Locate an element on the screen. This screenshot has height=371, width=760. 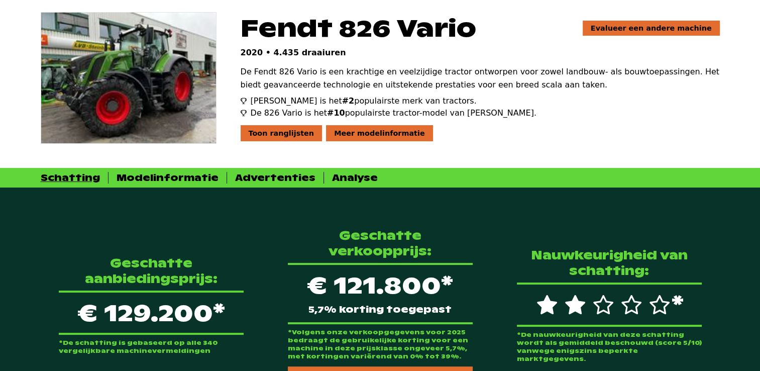
span: 5,7% korting toegepast is located at coordinates (380, 310).